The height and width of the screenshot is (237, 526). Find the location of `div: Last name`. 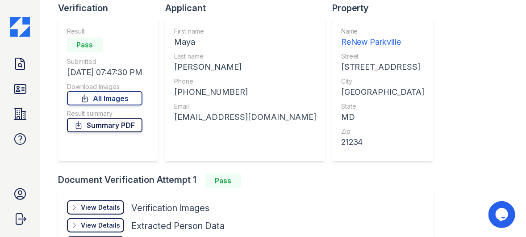

div: Last name is located at coordinates (245, 56).